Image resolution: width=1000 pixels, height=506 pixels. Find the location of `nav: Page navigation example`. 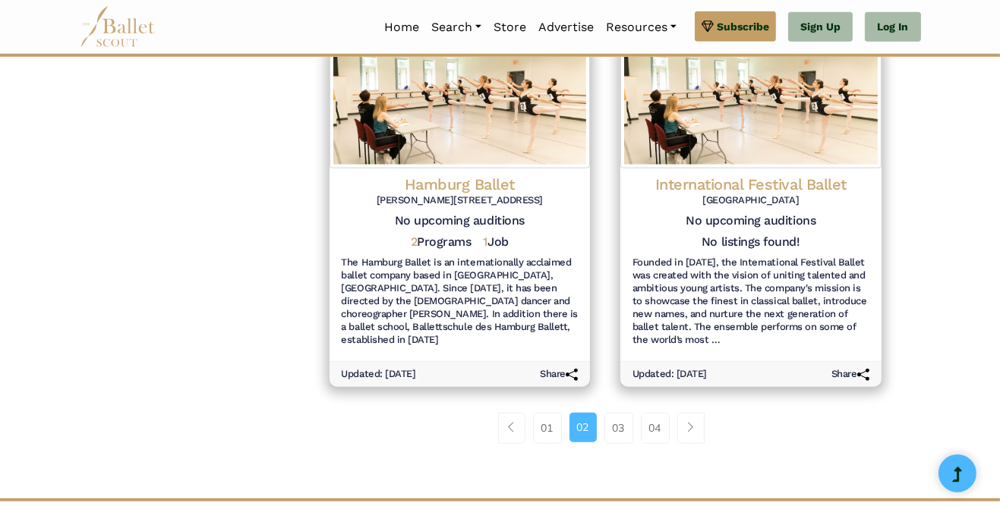

nav: Page navigation example is located at coordinates (605, 428).